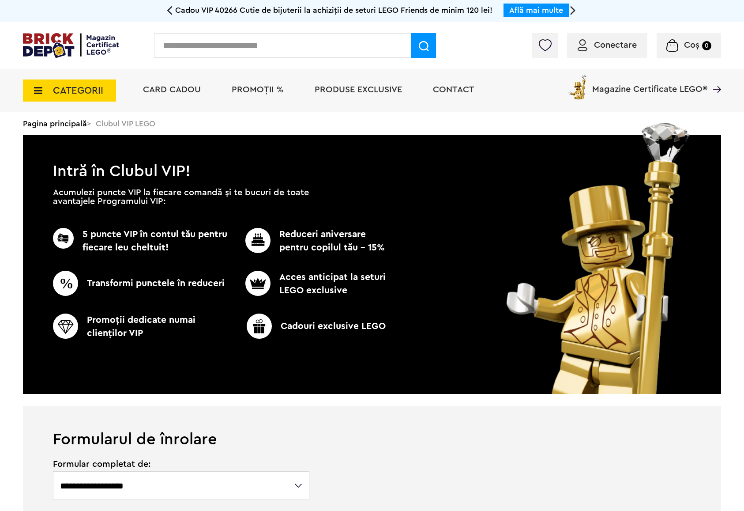 The width and height of the screenshot is (744, 511). What do you see at coordinates (181, 464) in the screenshot?
I see `span: Formular completat de:` at bounding box center [181, 464].